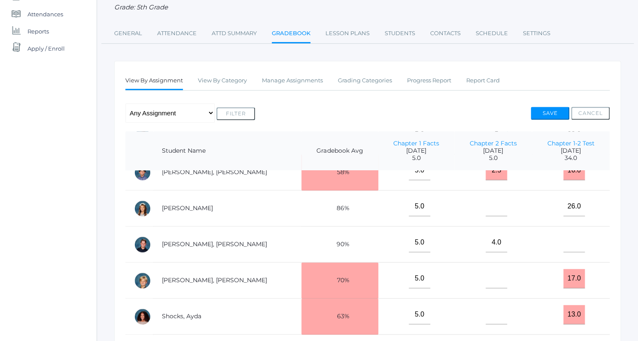  Describe the element at coordinates (365, 81) in the screenshot. I see `a: Grading Categories` at that location.